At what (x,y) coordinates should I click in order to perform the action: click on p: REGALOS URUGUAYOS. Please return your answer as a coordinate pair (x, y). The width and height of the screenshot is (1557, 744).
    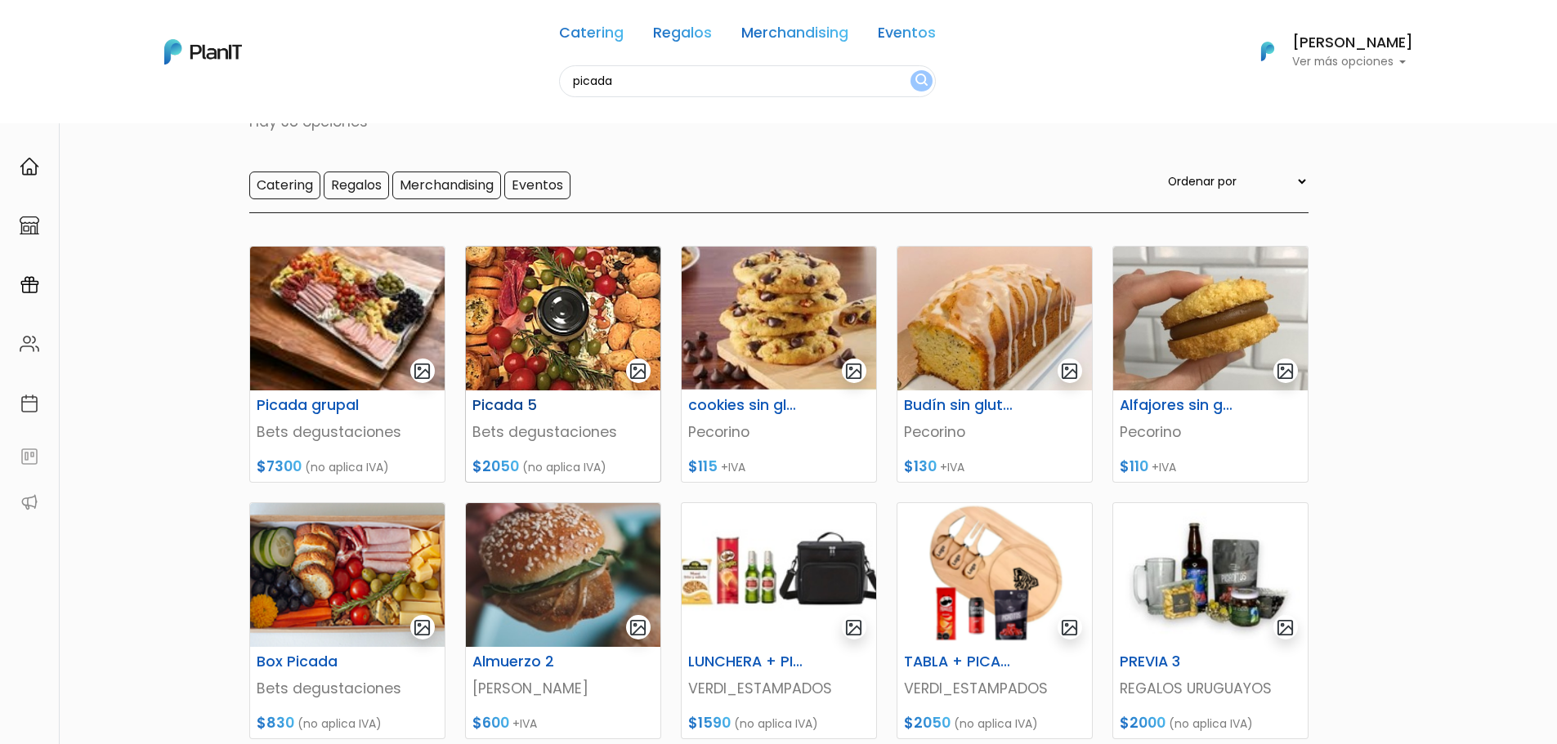
    Looking at the image, I should click on (1210, 689).